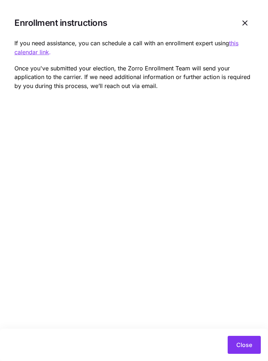  Describe the element at coordinates (126, 47) in the screenshot. I see `a: this calendar link` at that location.